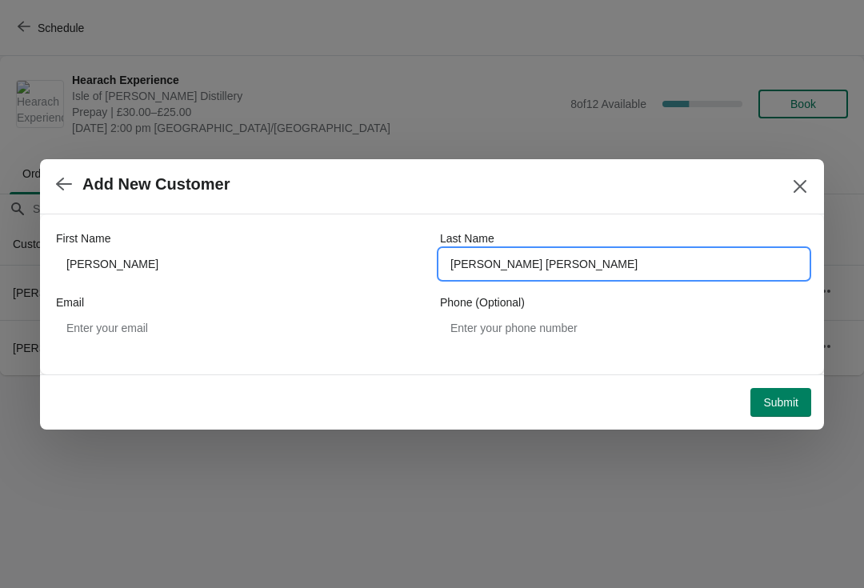  Describe the element at coordinates (781, 402) in the screenshot. I see `button: Submit` at that location.